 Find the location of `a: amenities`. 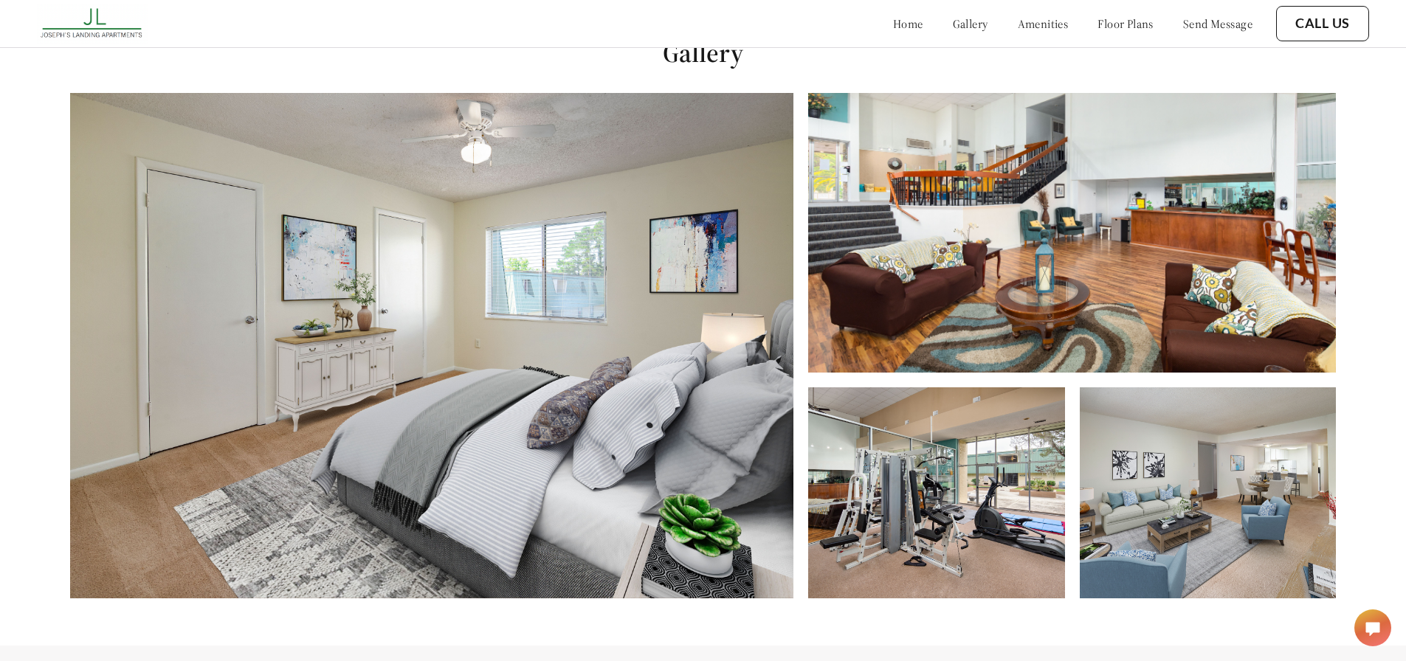

a: amenities is located at coordinates (1043, 24).